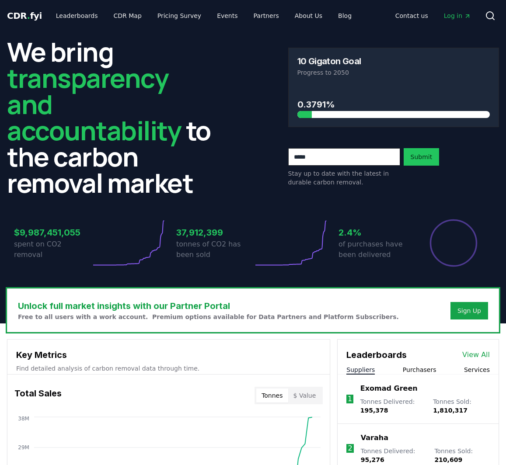 The height and width of the screenshot is (465, 506). I want to click on tspan: 29M, so click(24, 447).